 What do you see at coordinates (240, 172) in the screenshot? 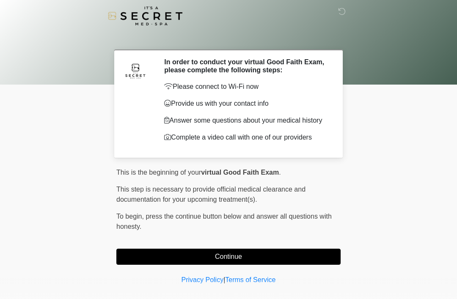
I see `strong: virtual Good Faith Exam` at bounding box center [240, 172].